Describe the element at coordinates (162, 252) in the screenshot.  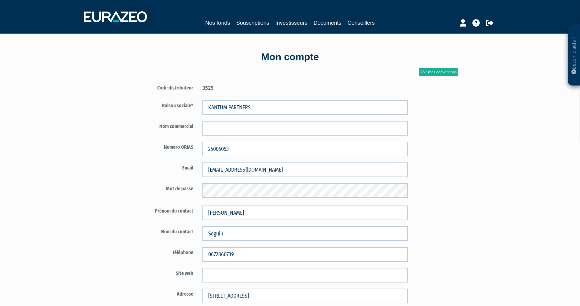
I see `label: Téléphone` at that location.